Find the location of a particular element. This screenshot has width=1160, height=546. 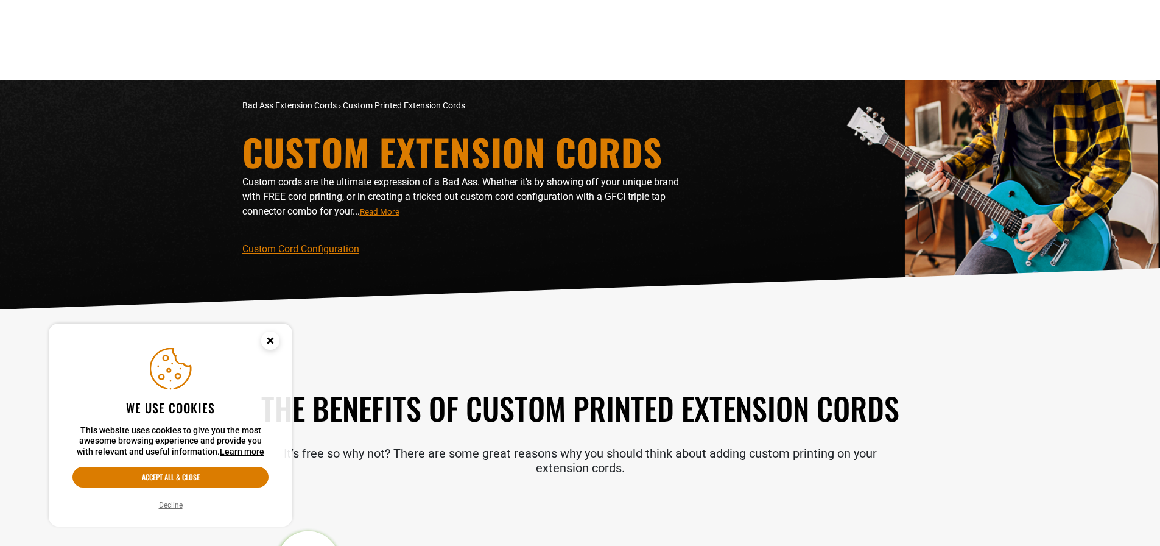

a: Learn more is located at coordinates (242, 451).